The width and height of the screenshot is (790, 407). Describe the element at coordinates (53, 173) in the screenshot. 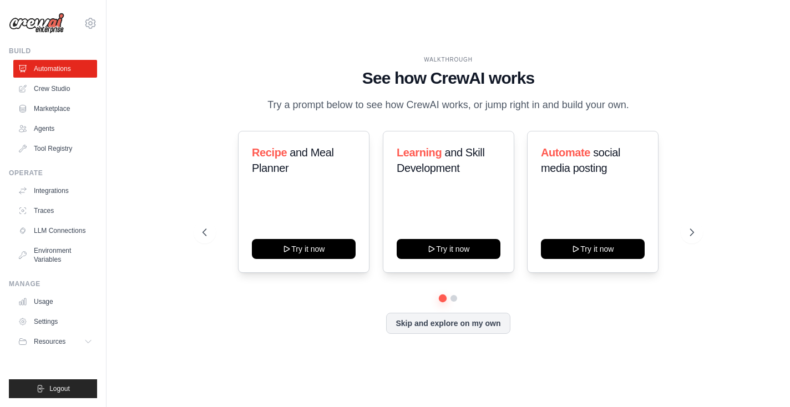

I see `div: Operate` at that location.